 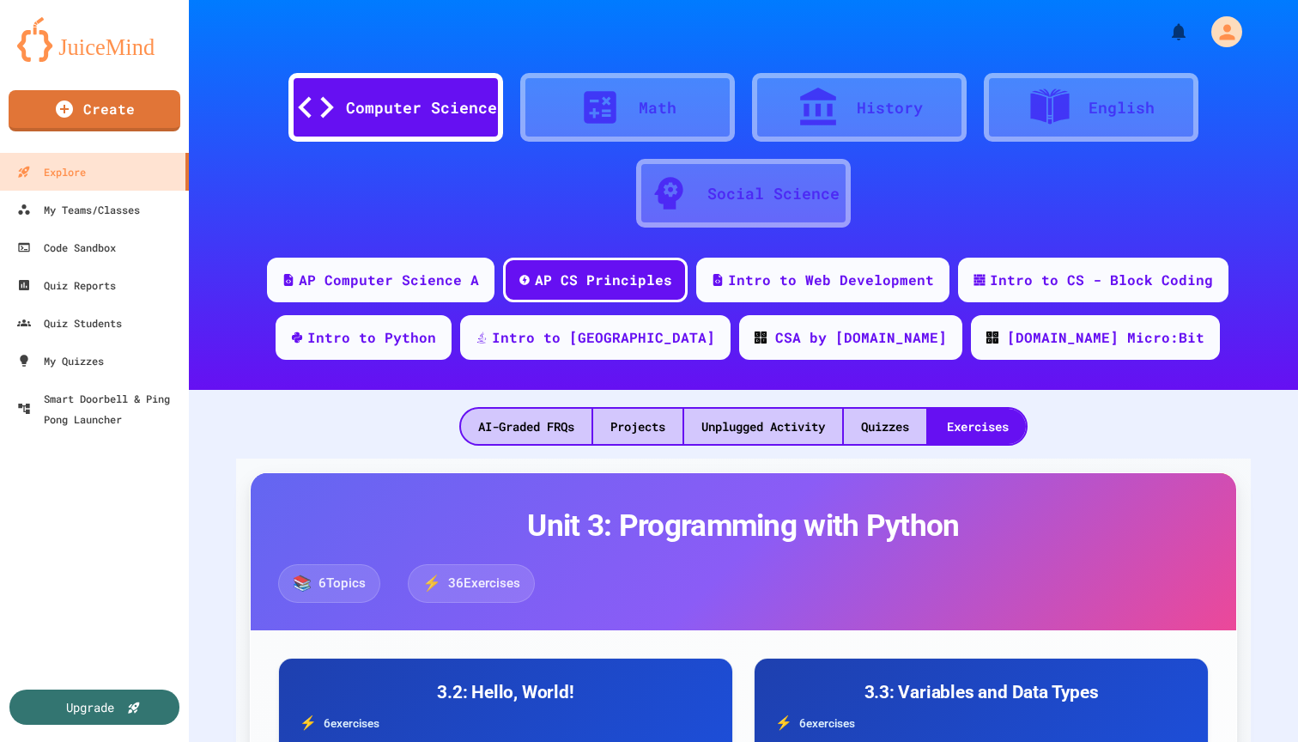 What do you see at coordinates (94, 39) in the screenshot?
I see `img: logo-orange.svg` at bounding box center [94, 39].